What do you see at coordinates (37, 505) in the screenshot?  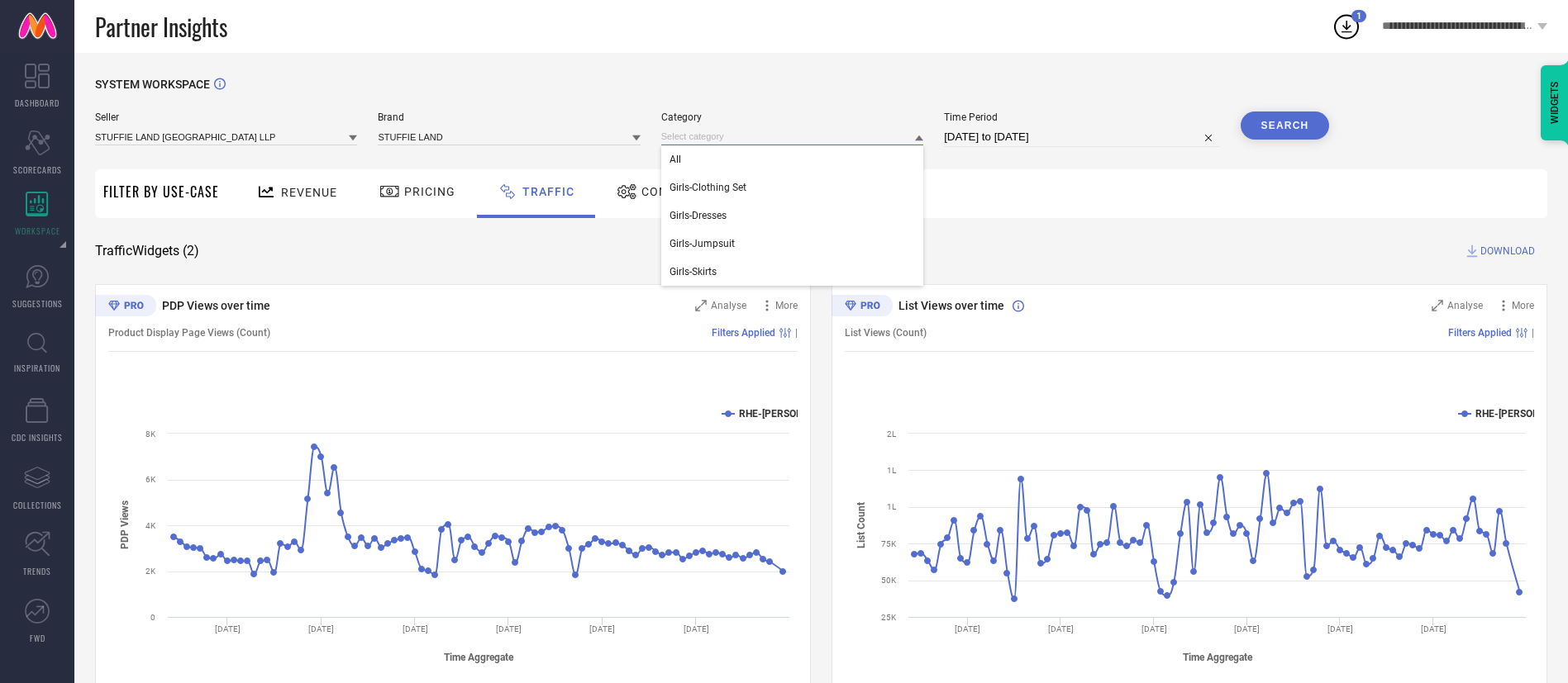 I see `span: COLLECTIONS` at bounding box center [37, 505].